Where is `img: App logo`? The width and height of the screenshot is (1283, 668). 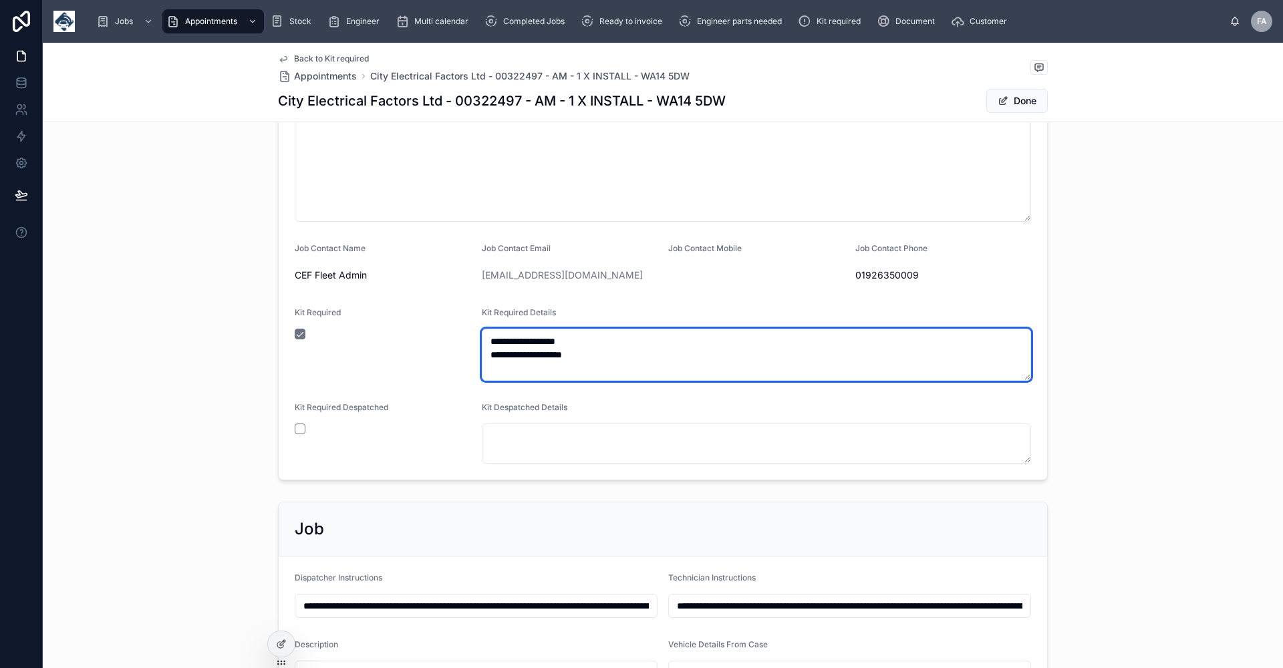
img: App logo is located at coordinates (64, 21).